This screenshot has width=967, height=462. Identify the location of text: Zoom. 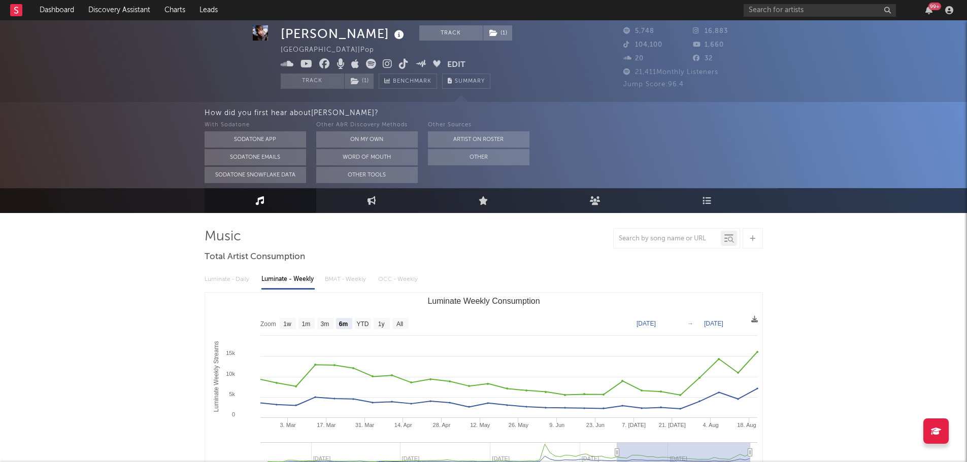
(268, 324).